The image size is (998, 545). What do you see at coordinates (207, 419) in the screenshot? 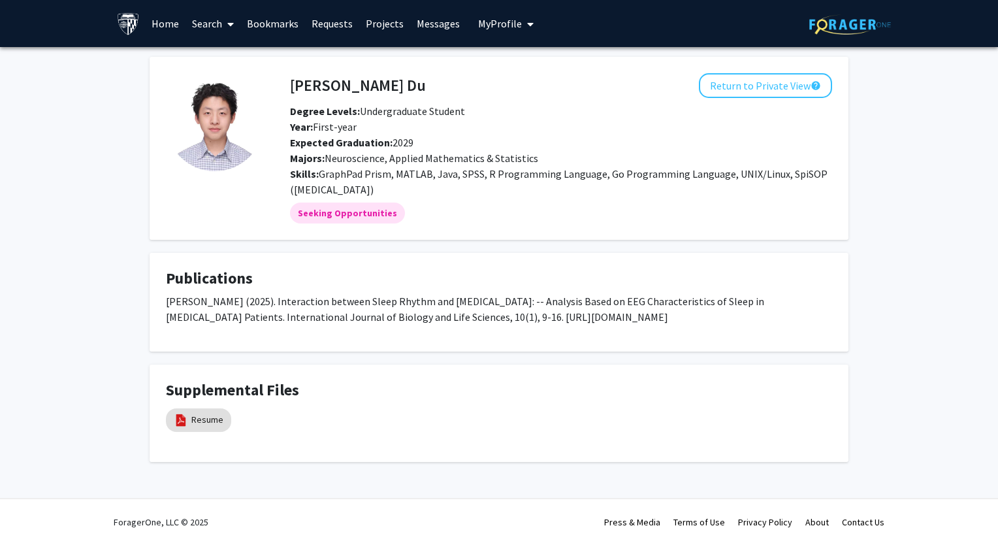
I see `a: Resume` at bounding box center [207, 419].